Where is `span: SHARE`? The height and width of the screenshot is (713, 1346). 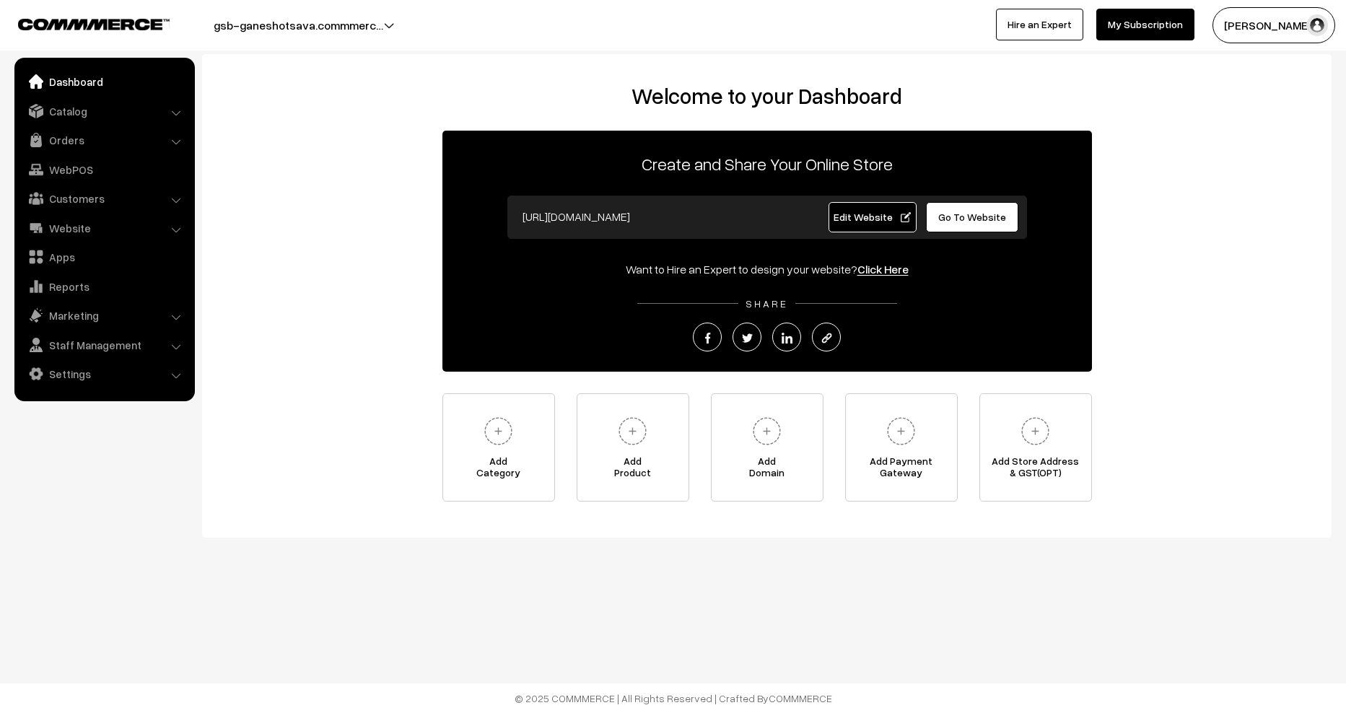 span: SHARE is located at coordinates (766, 303).